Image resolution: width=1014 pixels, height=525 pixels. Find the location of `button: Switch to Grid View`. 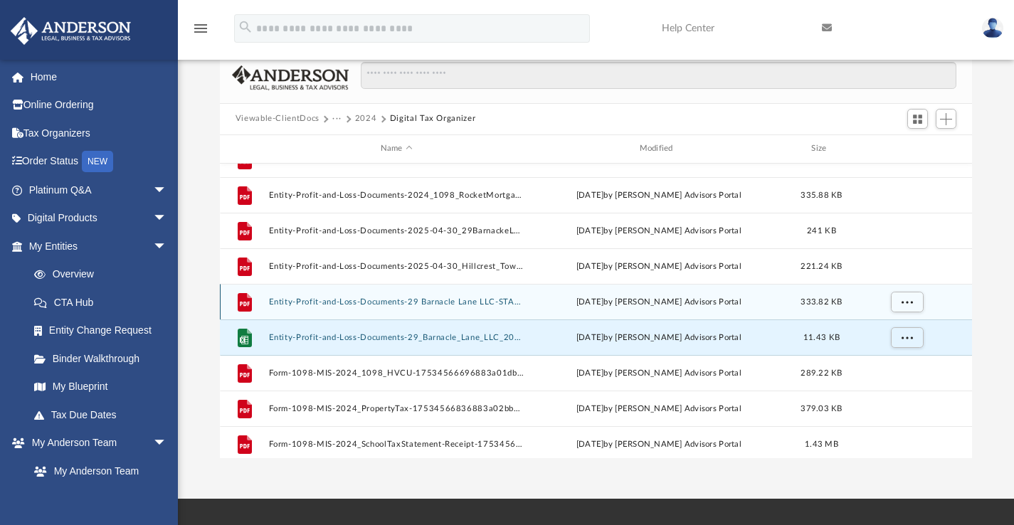

button: Switch to Grid View is located at coordinates (918, 119).